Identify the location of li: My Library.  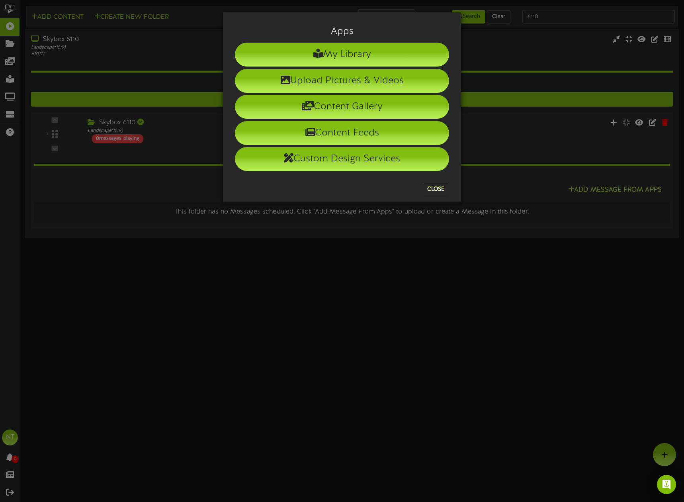
(342, 55).